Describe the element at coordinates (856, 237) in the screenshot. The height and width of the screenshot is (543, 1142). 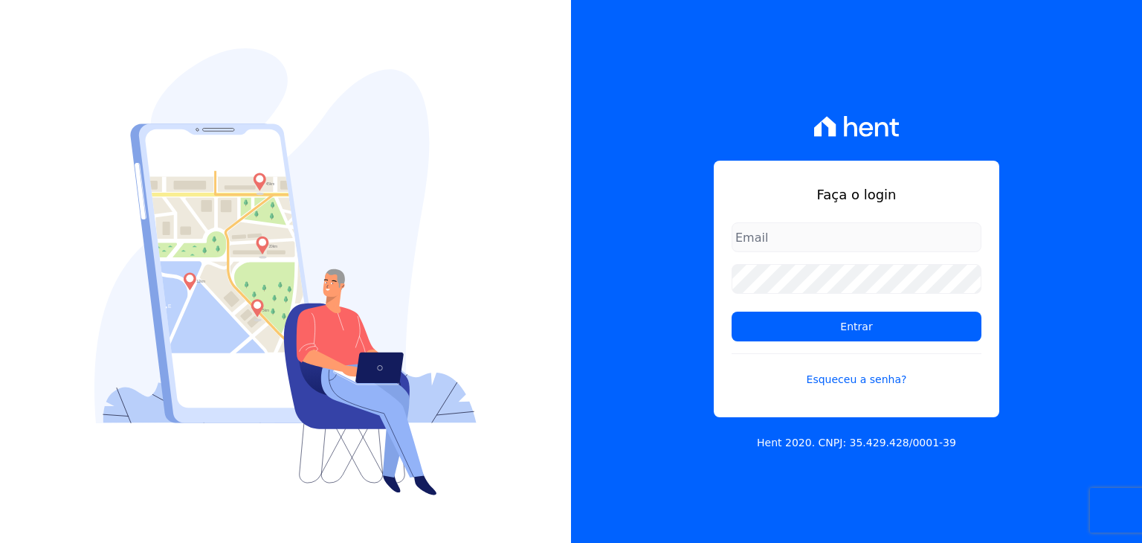
I see `input: Email` at that location.